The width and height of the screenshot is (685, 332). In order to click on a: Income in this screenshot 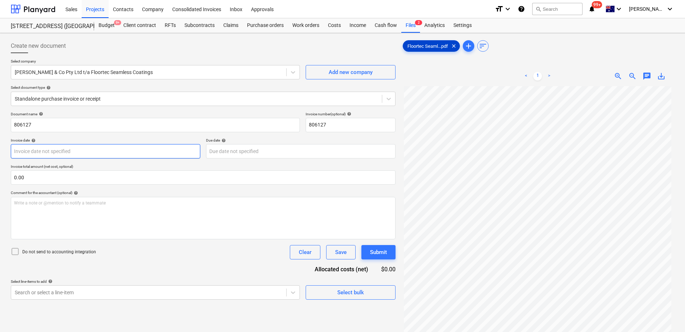, I will do `click(358, 26)`.